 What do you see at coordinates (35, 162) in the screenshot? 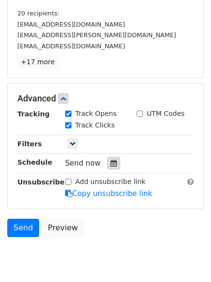
I see `strong: Schedule` at bounding box center [35, 162].